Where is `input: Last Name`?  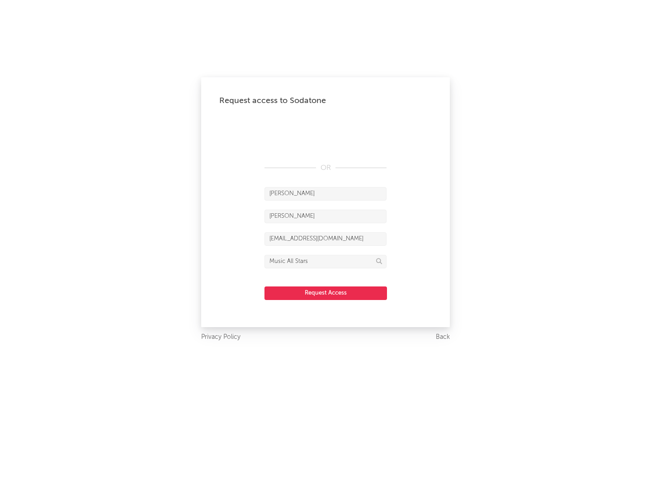 input: Last Name is located at coordinates (325, 216).